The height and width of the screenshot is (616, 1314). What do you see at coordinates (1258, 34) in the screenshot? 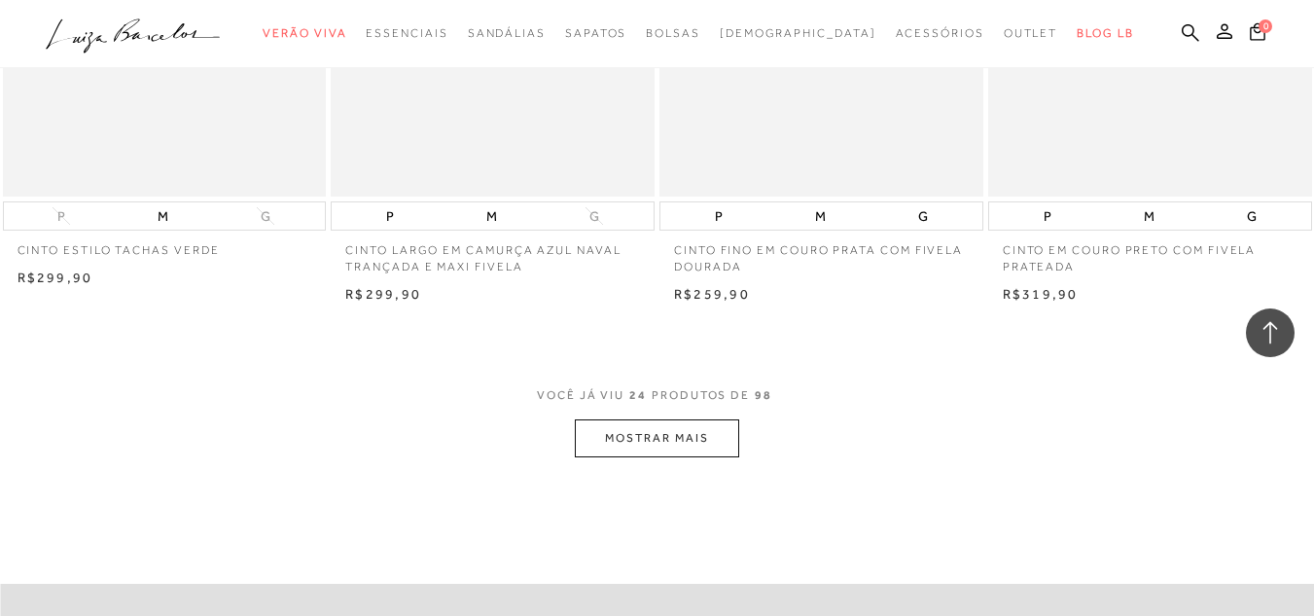
I see `button: 0` at bounding box center [1258, 34].